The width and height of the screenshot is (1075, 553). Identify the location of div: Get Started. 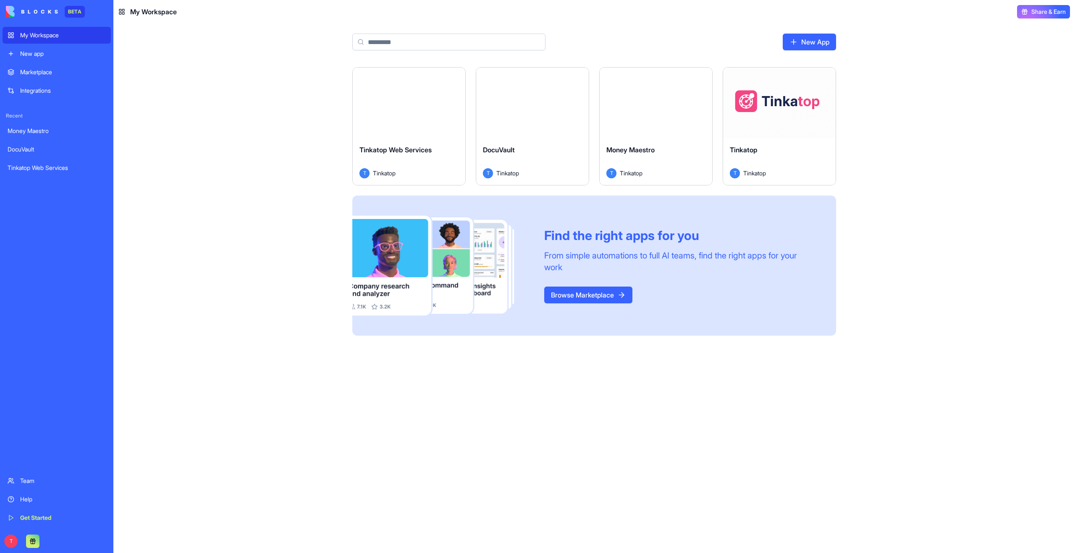
(63, 518).